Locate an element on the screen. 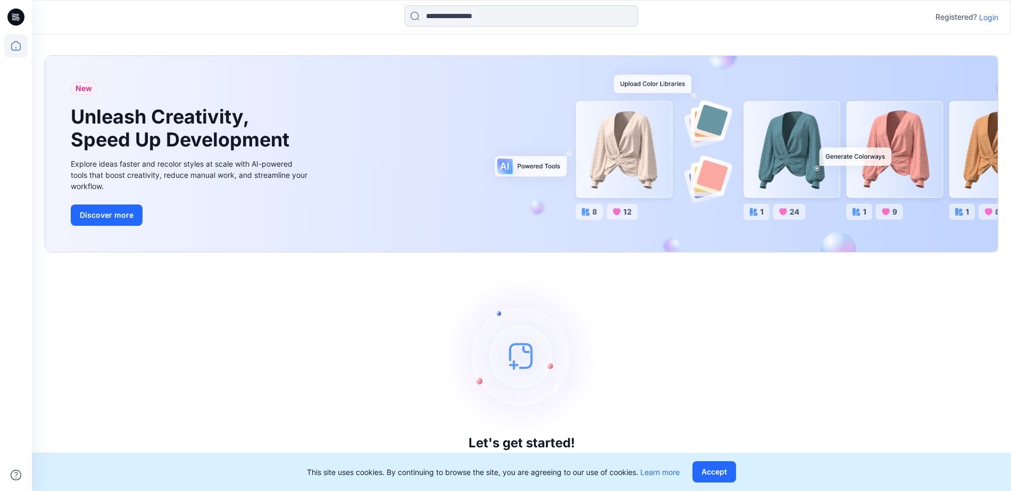  p: Login is located at coordinates (989, 17).